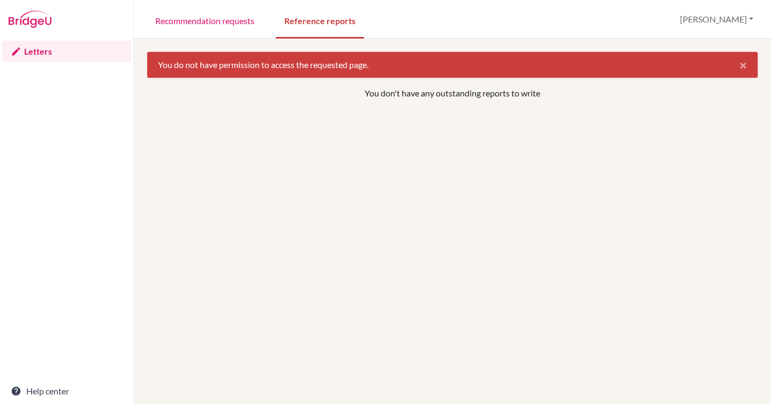  What do you see at coordinates (452, 65) in the screenshot?
I see `div: You do not have permission to access the requested page.` at bounding box center [452, 65].